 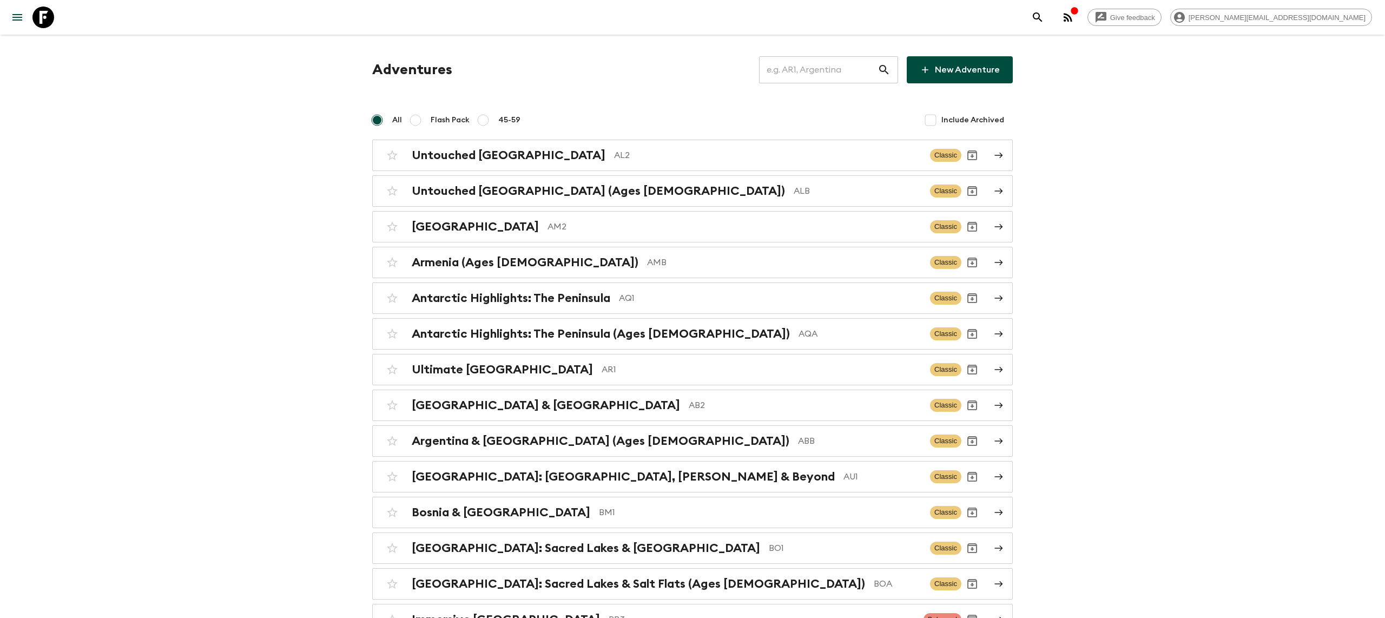 What do you see at coordinates (1124, 17) in the screenshot?
I see `a: Give feedback` at bounding box center [1124, 17].